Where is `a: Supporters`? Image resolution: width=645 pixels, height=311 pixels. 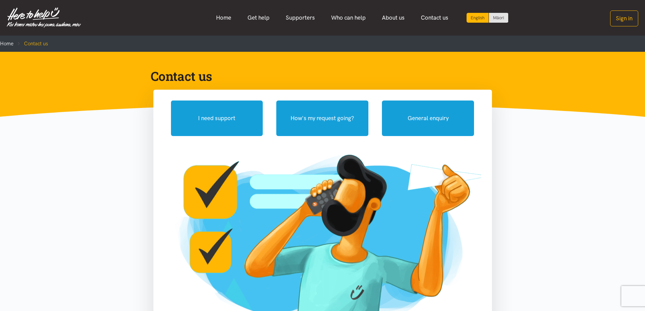 a: Supporters is located at coordinates (300, 18).